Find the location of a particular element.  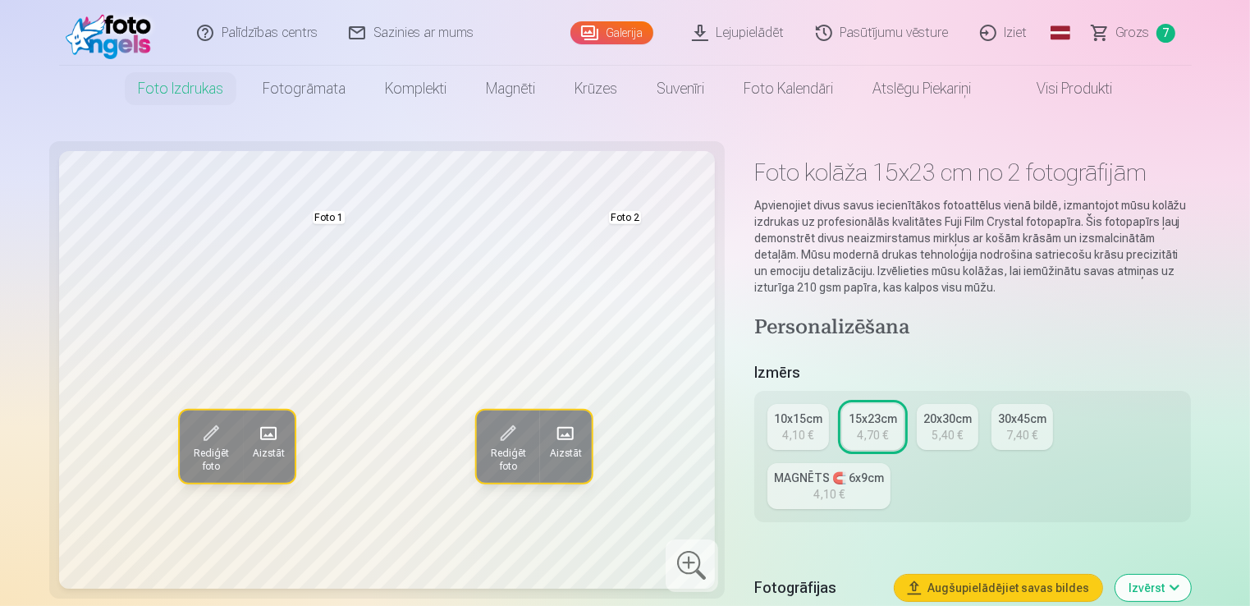

div: 20x30cm is located at coordinates (947, 418).